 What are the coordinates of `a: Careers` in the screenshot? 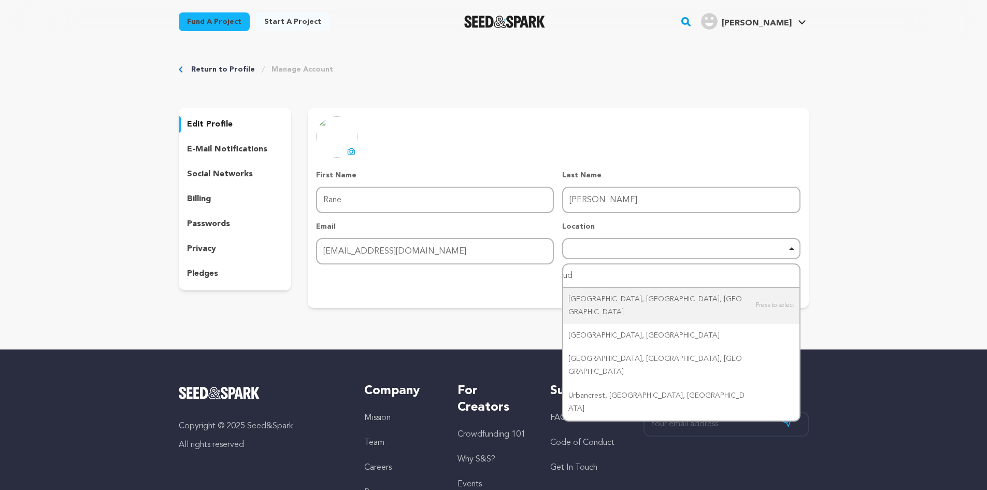 It's located at (378, 467).